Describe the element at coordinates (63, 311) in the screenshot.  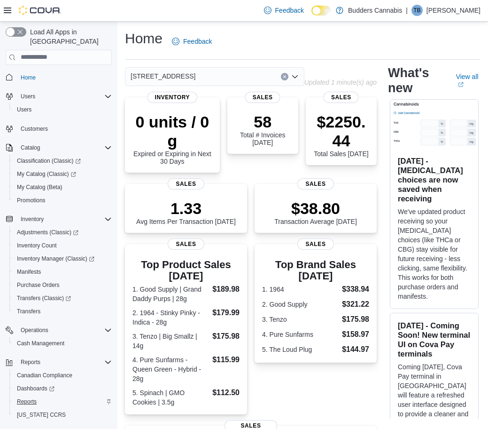
I see `button: Transfers` at that location.